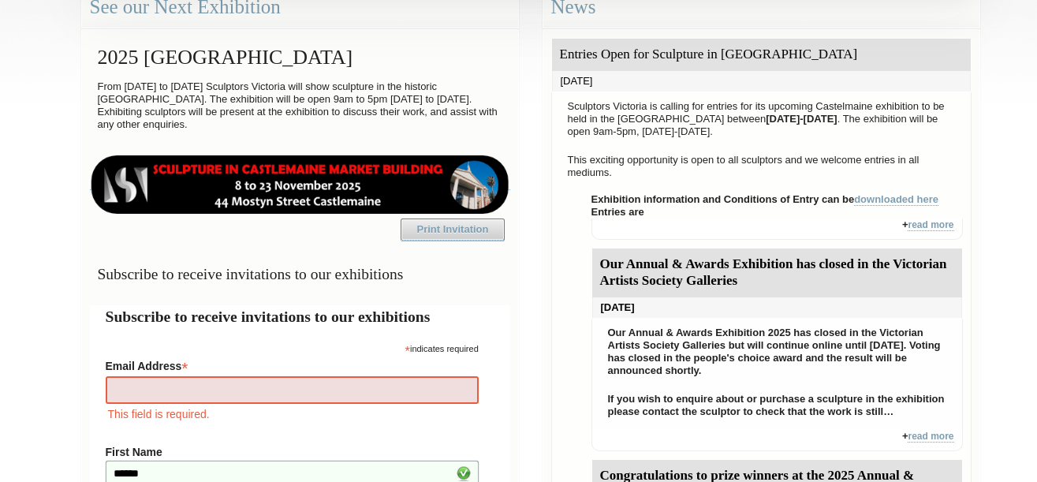  I want to click on h2: Subscribe to receive invitations to our exhibitions, so click(300, 316).